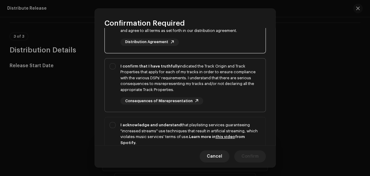  Describe the element at coordinates (191, 78) in the screenshot. I see `div: indicated the Track Origin and Track Properties that apply for each of my tracks in order to ensu...` at that location.